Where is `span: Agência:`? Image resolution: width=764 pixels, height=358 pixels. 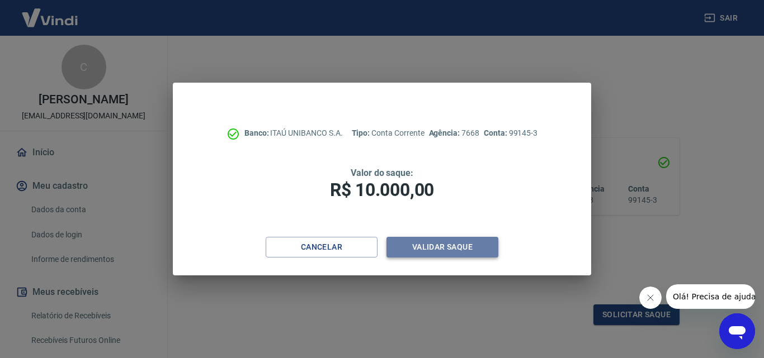
span: Agência: is located at coordinates (445, 133).